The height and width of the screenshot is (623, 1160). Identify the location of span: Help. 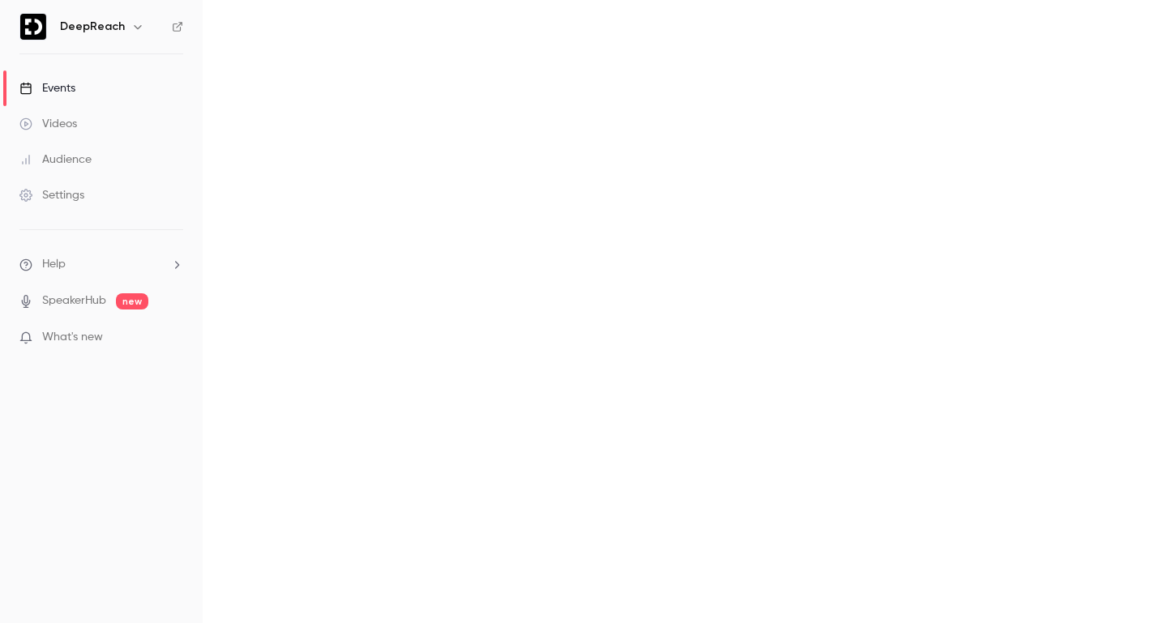
(53, 264).